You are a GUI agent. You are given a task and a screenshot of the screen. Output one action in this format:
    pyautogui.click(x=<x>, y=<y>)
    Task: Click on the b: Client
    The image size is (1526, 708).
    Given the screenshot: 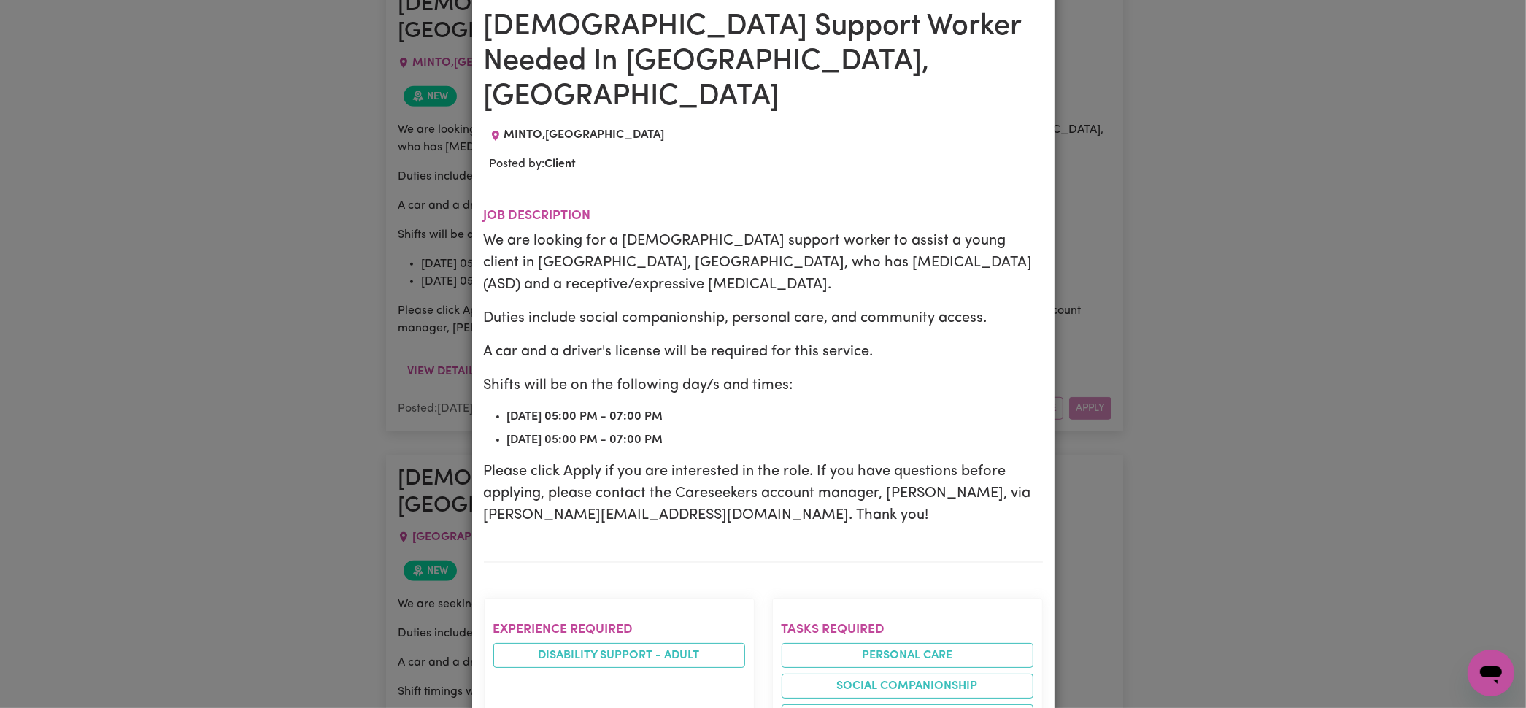 What is the action you would take?
    pyautogui.click(x=560, y=164)
    